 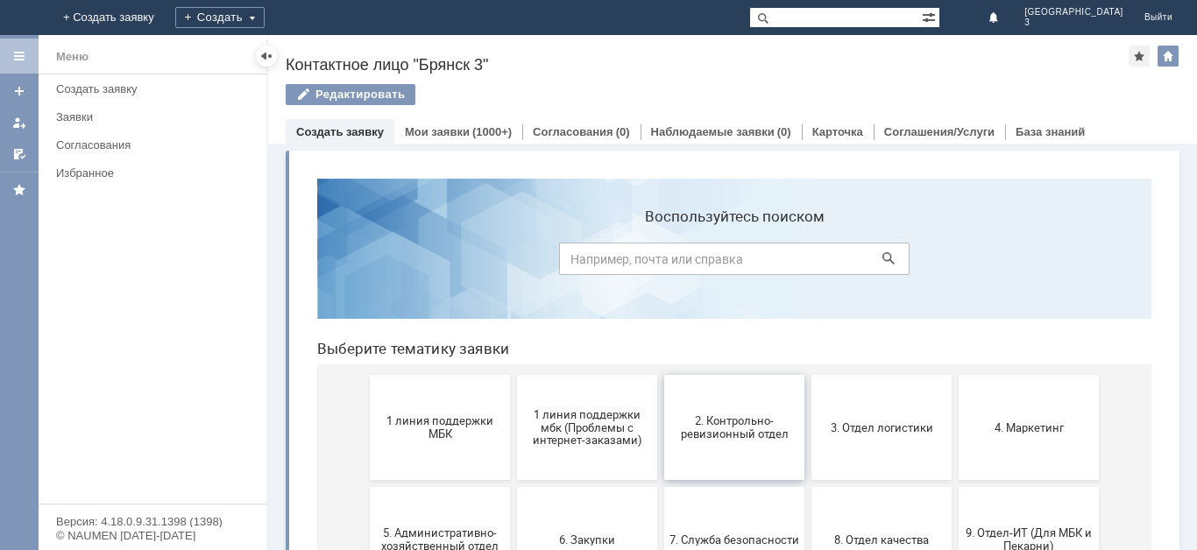 What do you see at coordinates (725, 375) in the screenshot?
I see `button: 9. Отдел-ИТ (Для МБК и Пекарни)` at bounding box center [725, 375].